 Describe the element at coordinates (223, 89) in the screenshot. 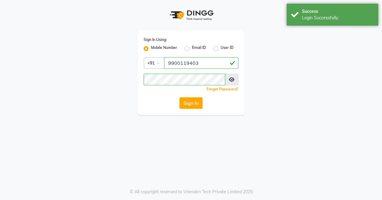

I see `a: Forgot Password?` at that location.